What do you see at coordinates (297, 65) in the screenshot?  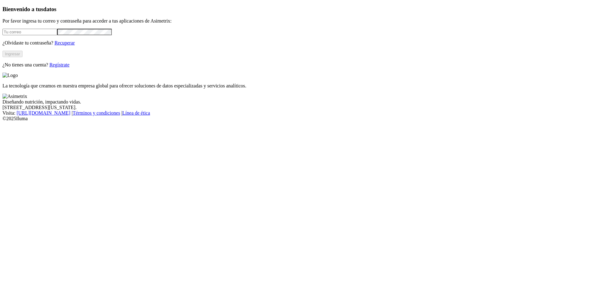 I see `p: ¿No tienes una cuenta?` at bounding box center [297, 65].